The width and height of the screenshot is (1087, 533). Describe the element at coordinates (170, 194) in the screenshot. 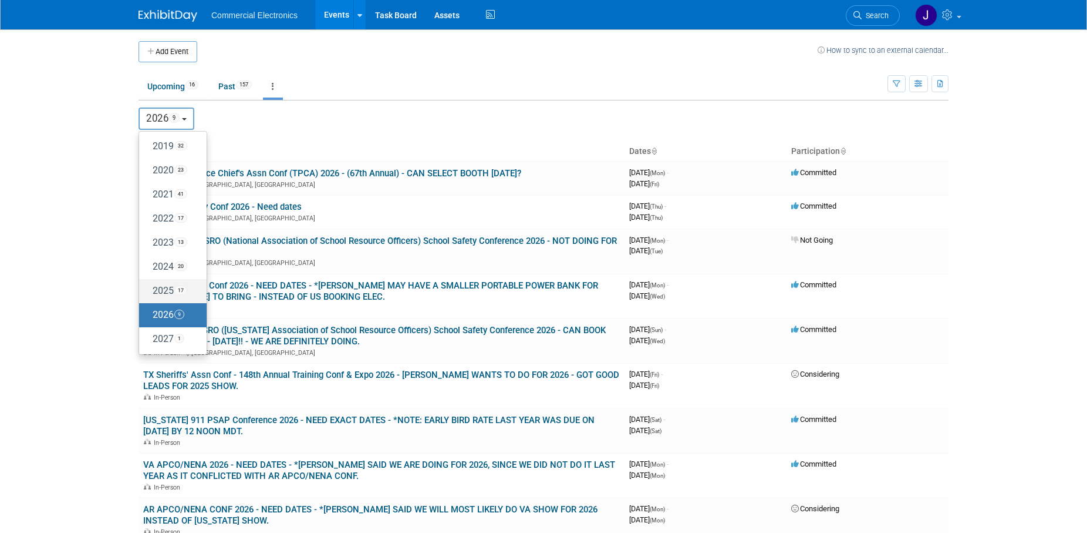

I see `label: 2021` at that location.